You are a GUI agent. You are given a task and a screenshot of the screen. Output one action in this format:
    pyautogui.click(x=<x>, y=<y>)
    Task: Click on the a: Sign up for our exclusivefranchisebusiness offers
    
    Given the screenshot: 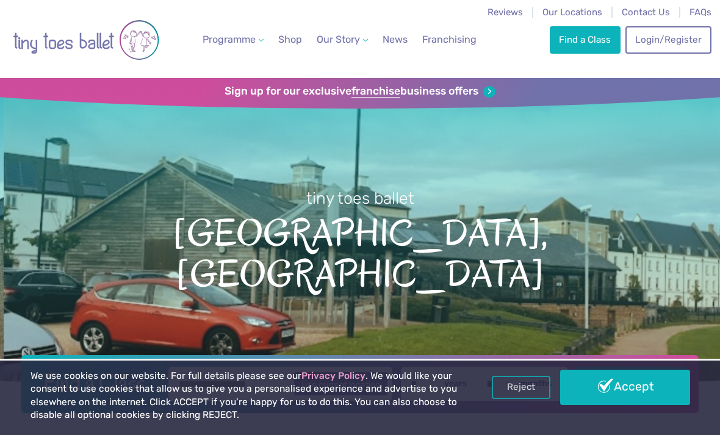 What is the action you would take?
    pyautogui.click(x=360, y=90)
    